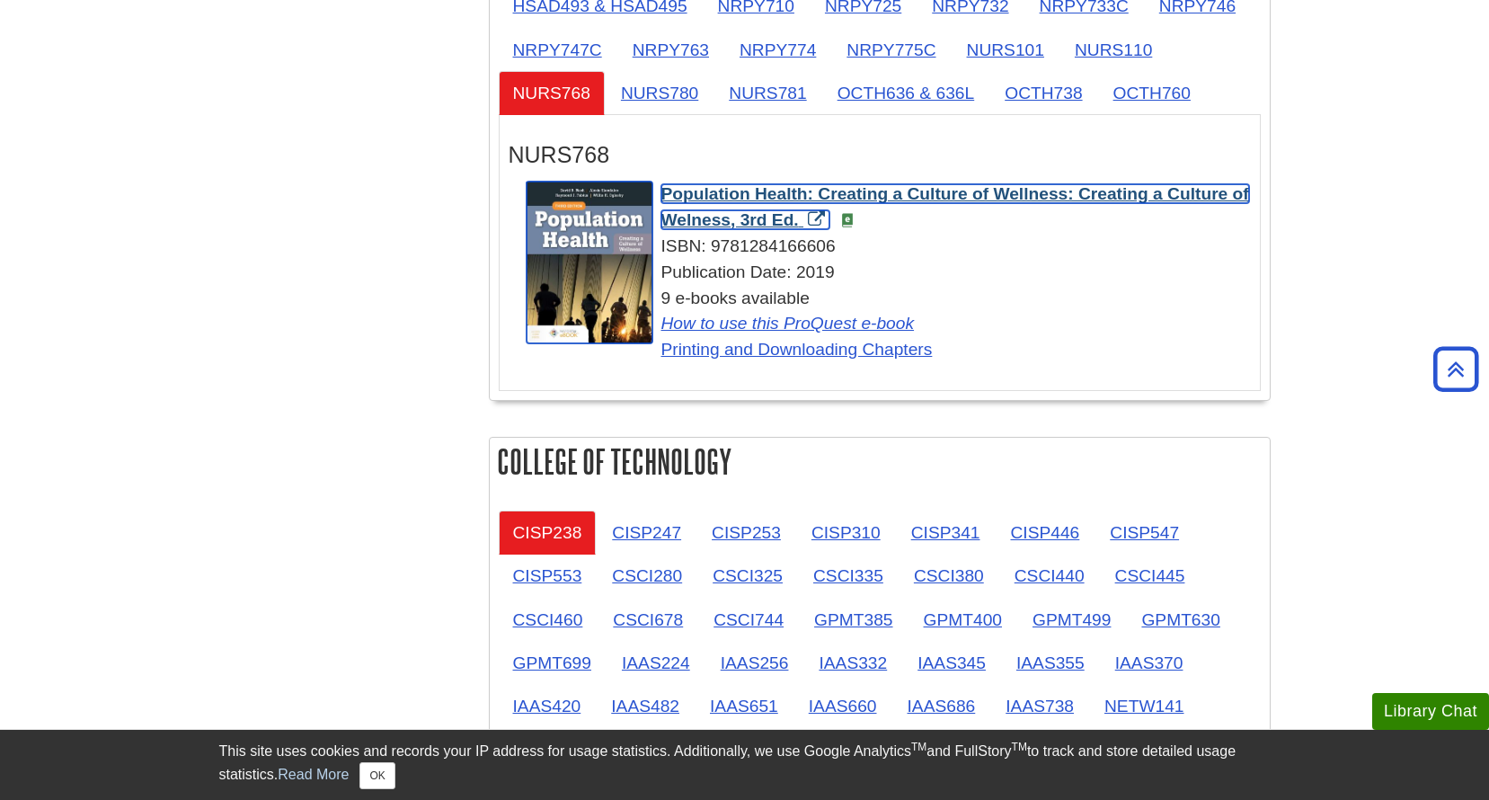  I want to click on a: CSCI440, so click(1050, 575).